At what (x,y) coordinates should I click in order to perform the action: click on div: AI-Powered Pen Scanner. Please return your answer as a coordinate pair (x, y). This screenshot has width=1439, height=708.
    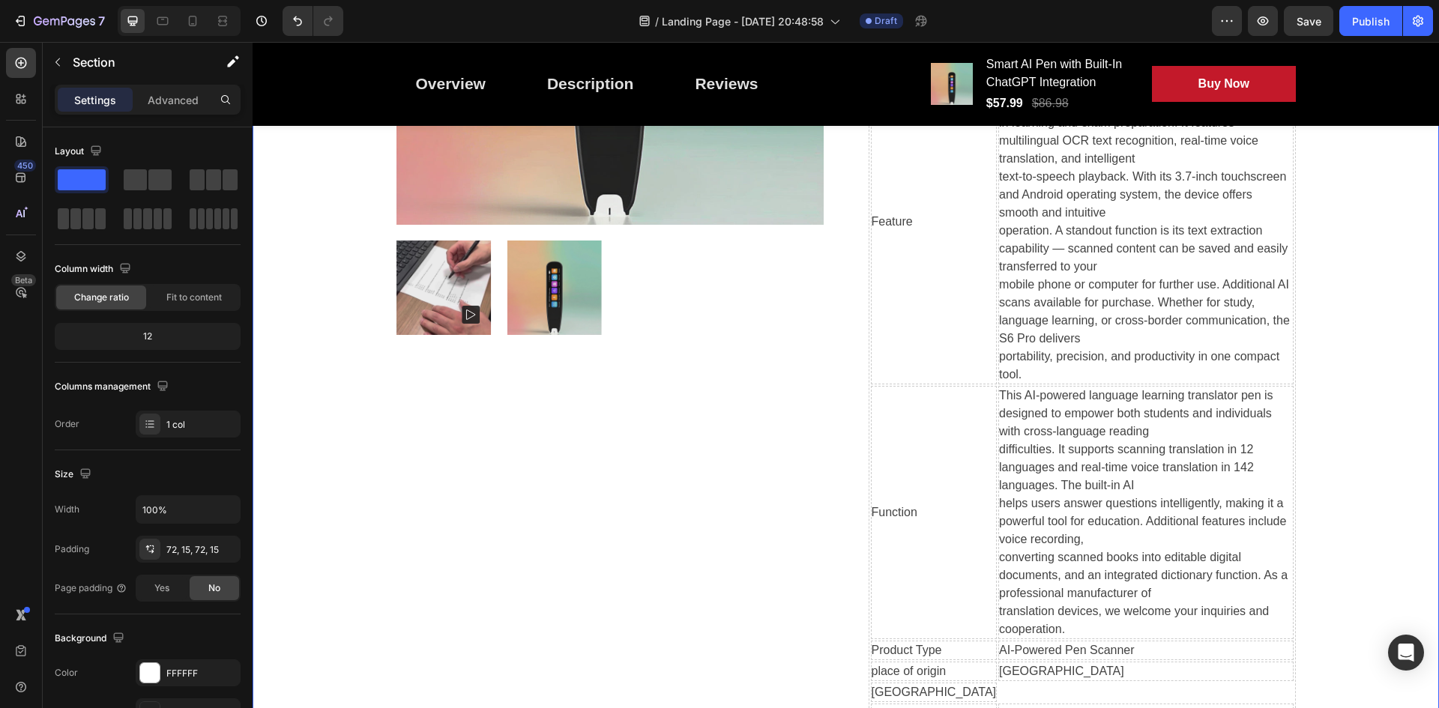
    Looking at the image, I should click on (893, 609).